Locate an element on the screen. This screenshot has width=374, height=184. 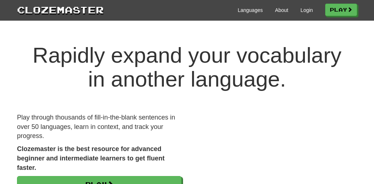
a: Languages is located at coordinates (250, 10).